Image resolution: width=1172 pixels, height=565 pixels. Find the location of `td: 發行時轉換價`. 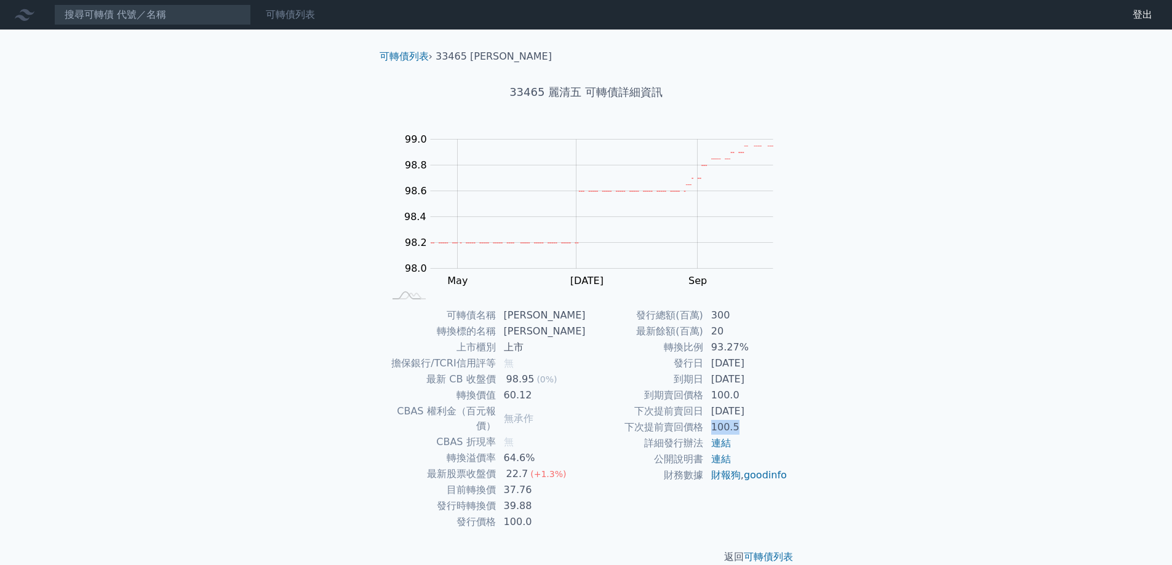

td: 發行時轉換價 is located at coordinates (440, 506).